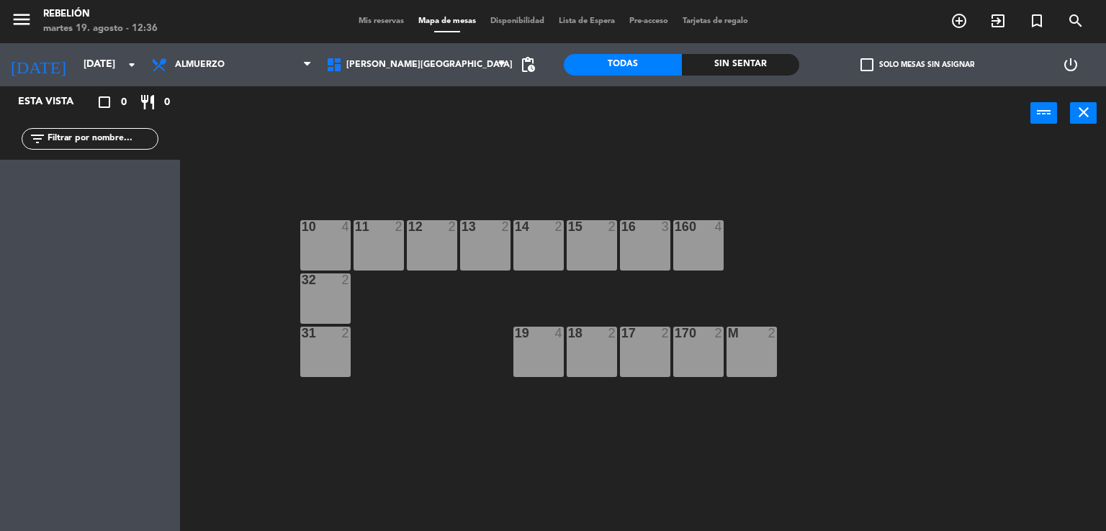  What do you see at coordinates (515, 333) in the screenshot?
I see `div: 19` at bounding box center [515, 333].